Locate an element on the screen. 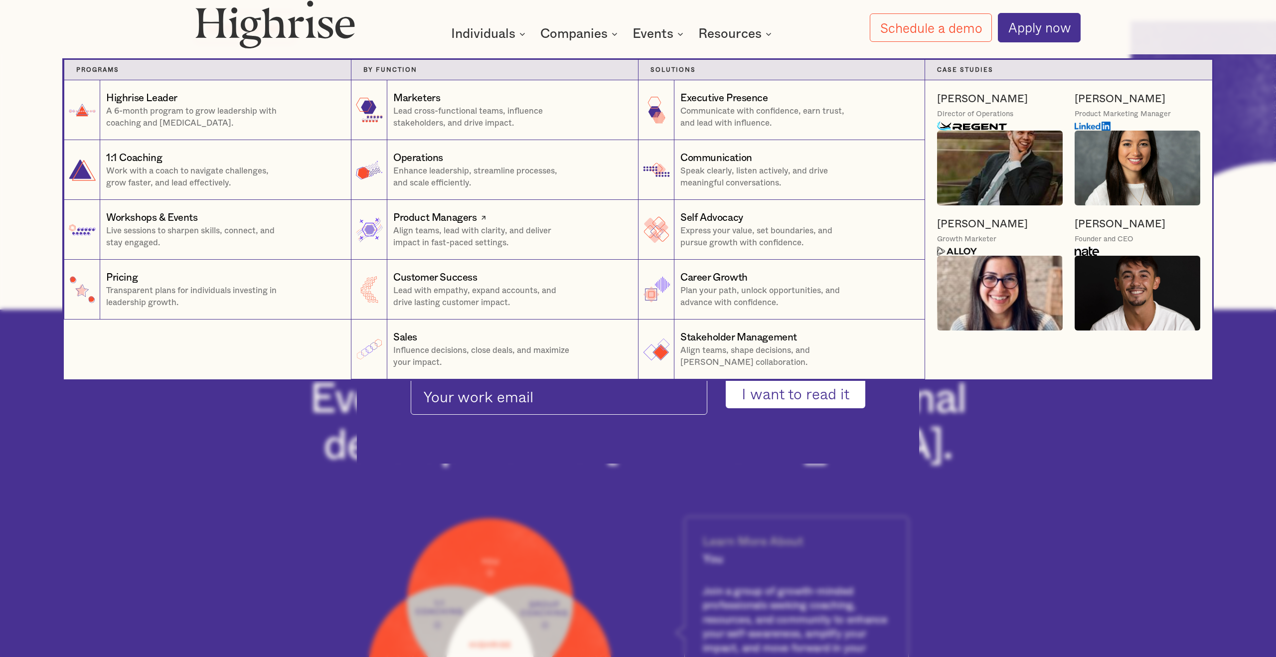 This screenshot has height=657, width=1276. div: Sales is located at coordinates (405, 337).